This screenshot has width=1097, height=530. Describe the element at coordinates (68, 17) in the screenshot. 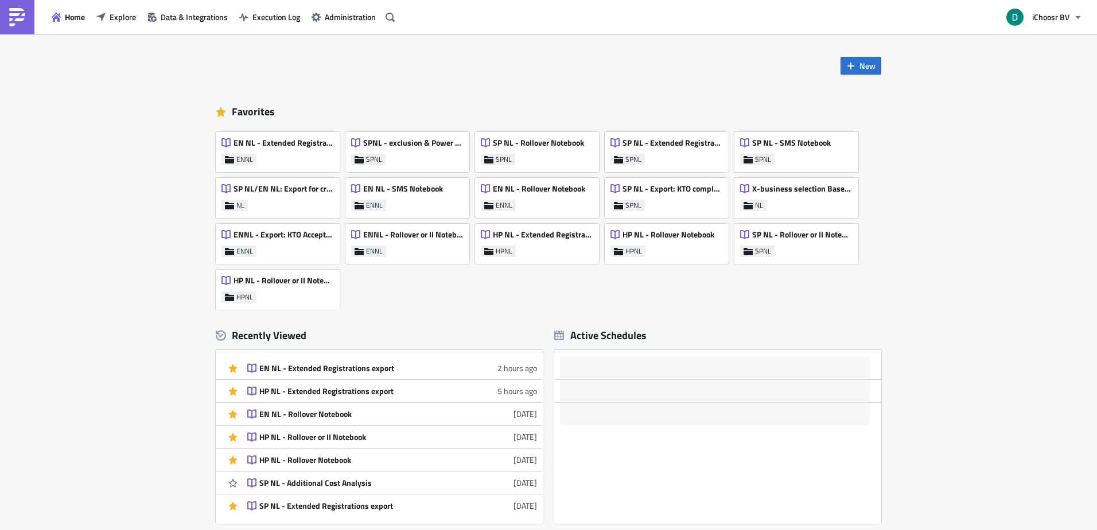

I see `a: Home` at that location.